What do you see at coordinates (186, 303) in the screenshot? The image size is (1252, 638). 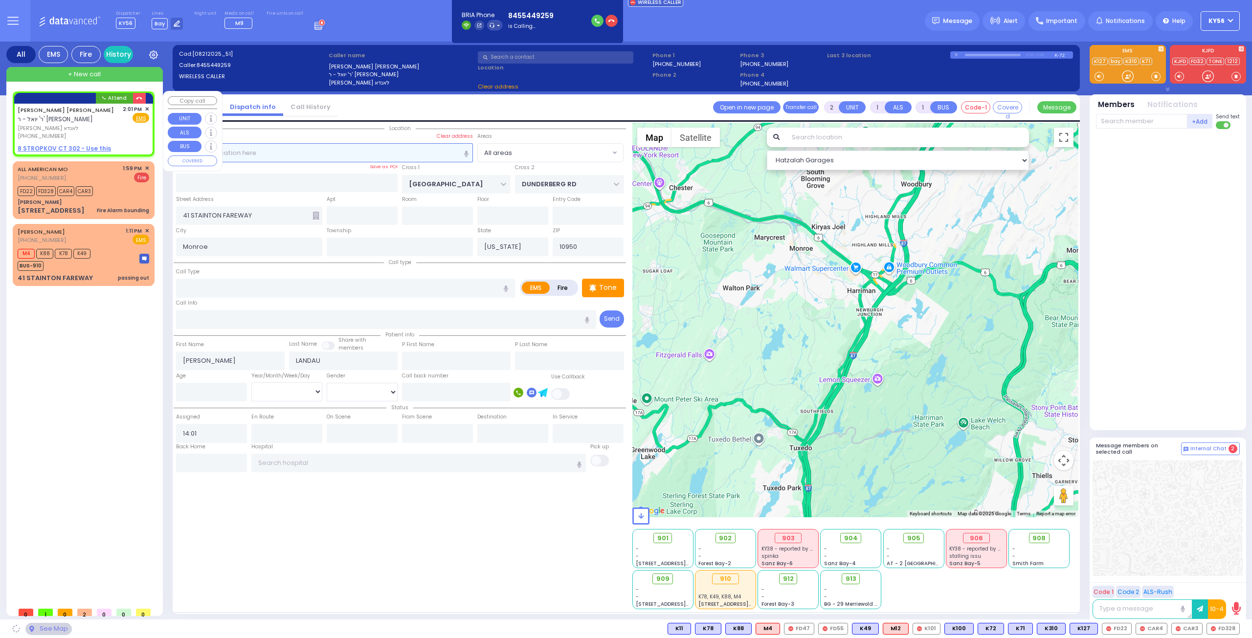 I see `label: Call Info` at bounding box center [186, 303].